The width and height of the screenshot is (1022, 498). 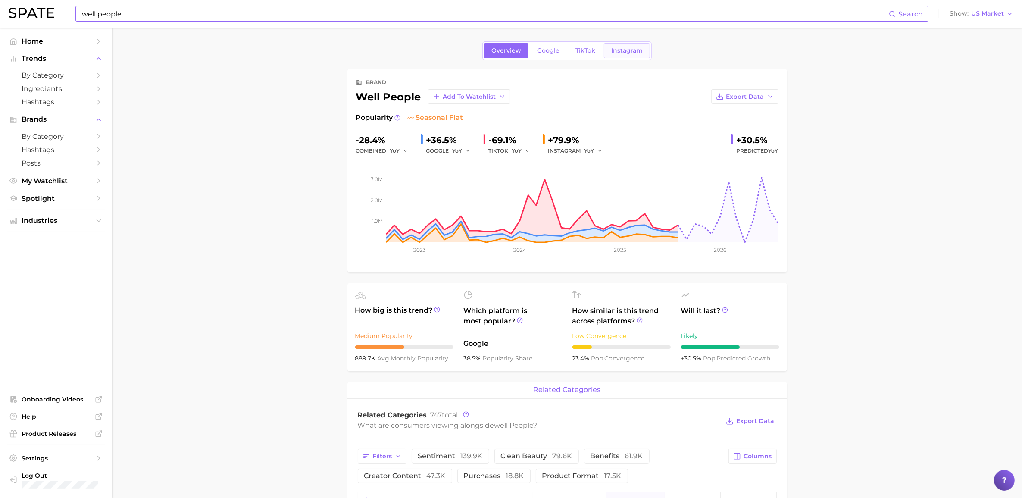 I want to click on span: Industries, so click(x=56, y=221).